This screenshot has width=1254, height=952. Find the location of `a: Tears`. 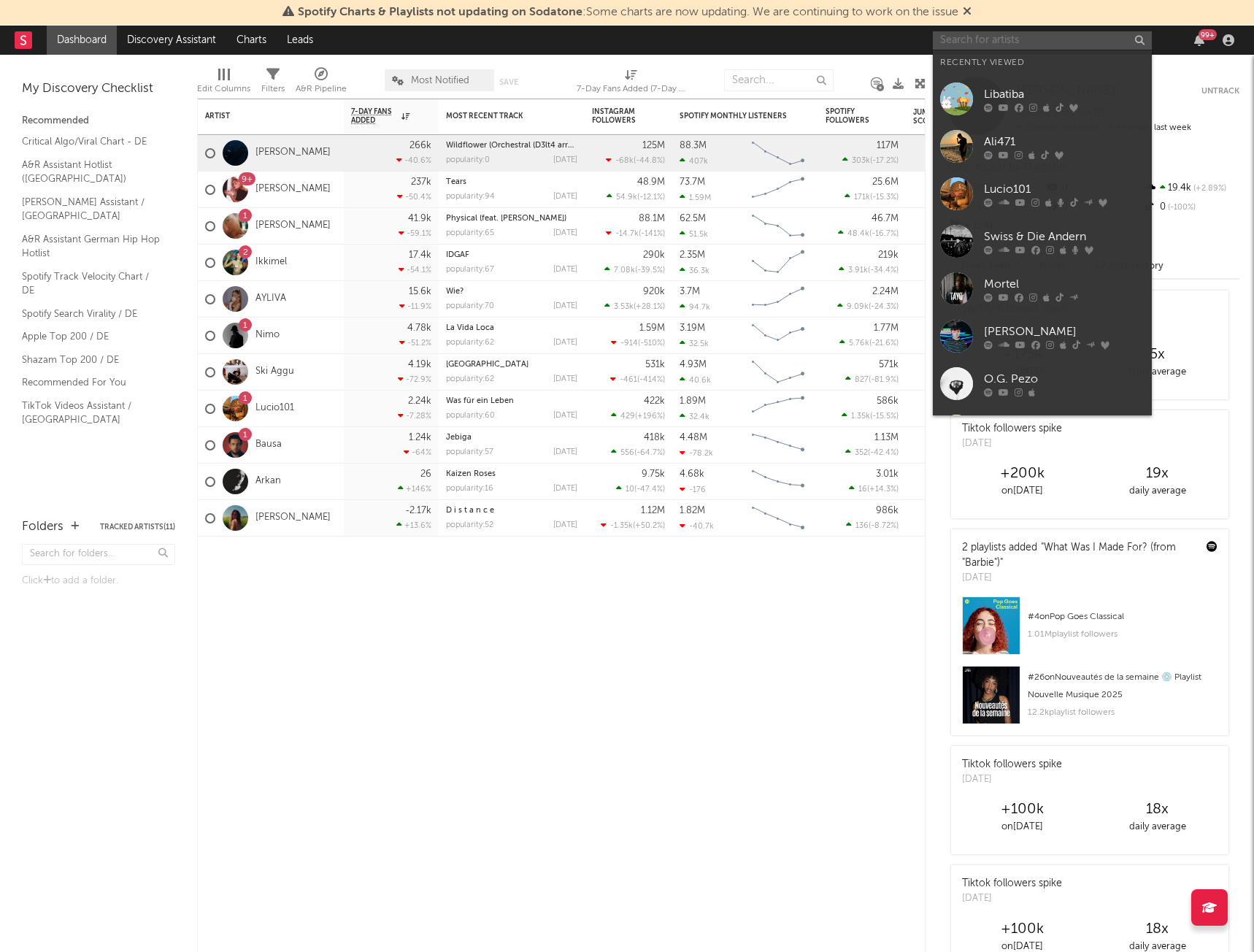

a: Tears is located at coordinates (456, 181).